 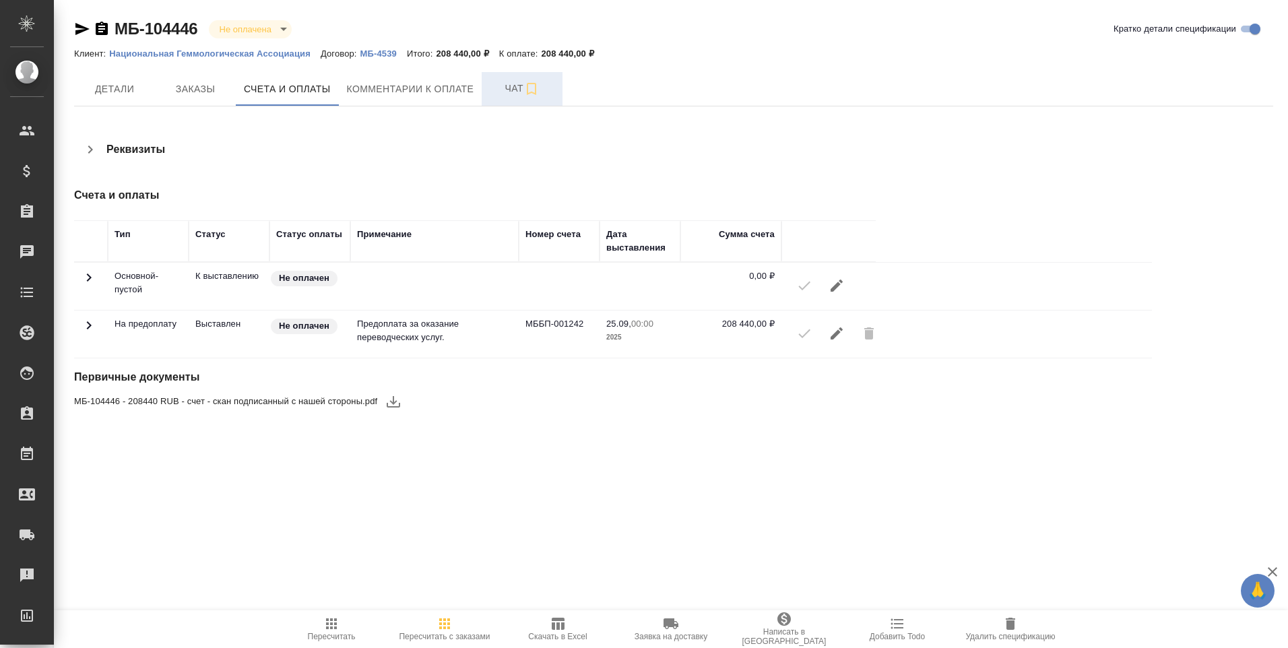 I want to click on h4: Реквизиты, so click(x=135, y=149).